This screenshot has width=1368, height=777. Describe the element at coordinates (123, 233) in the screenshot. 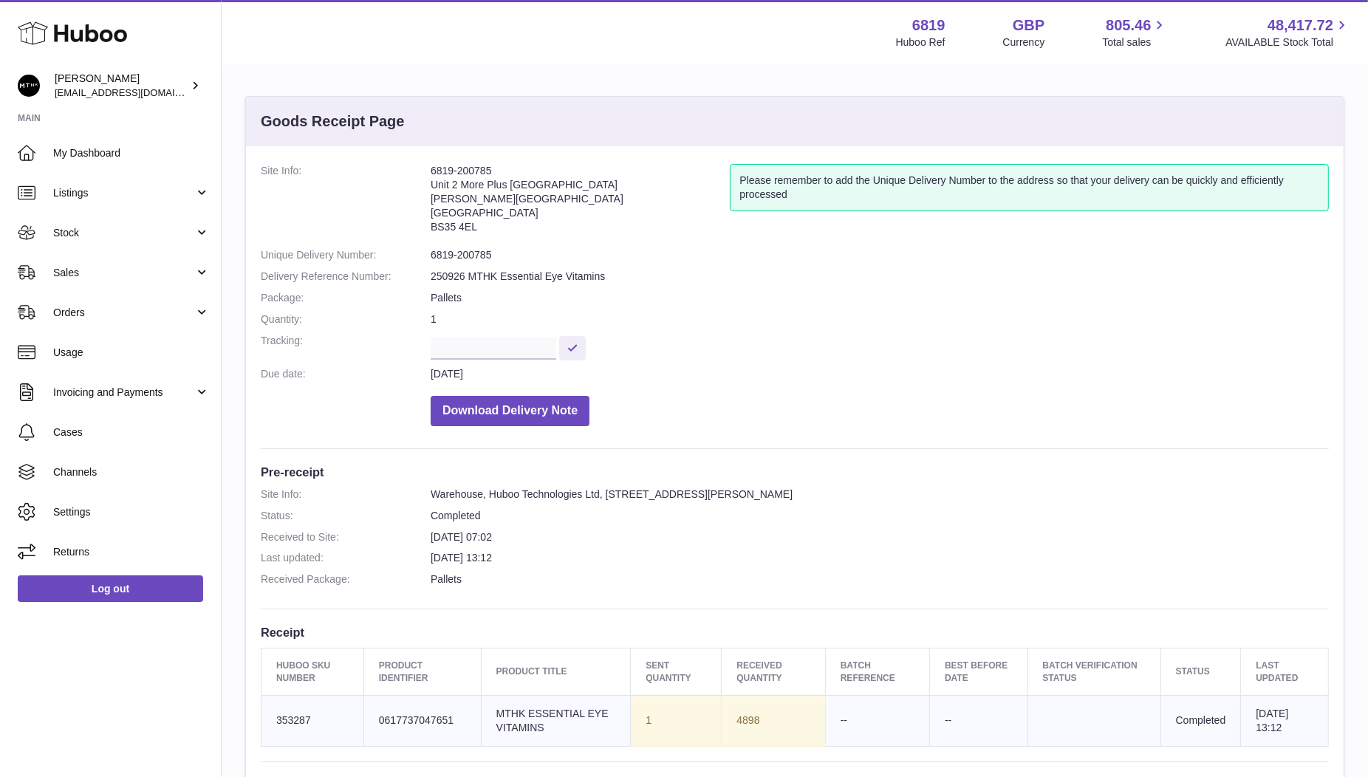

I see `span: Stock` at that location.